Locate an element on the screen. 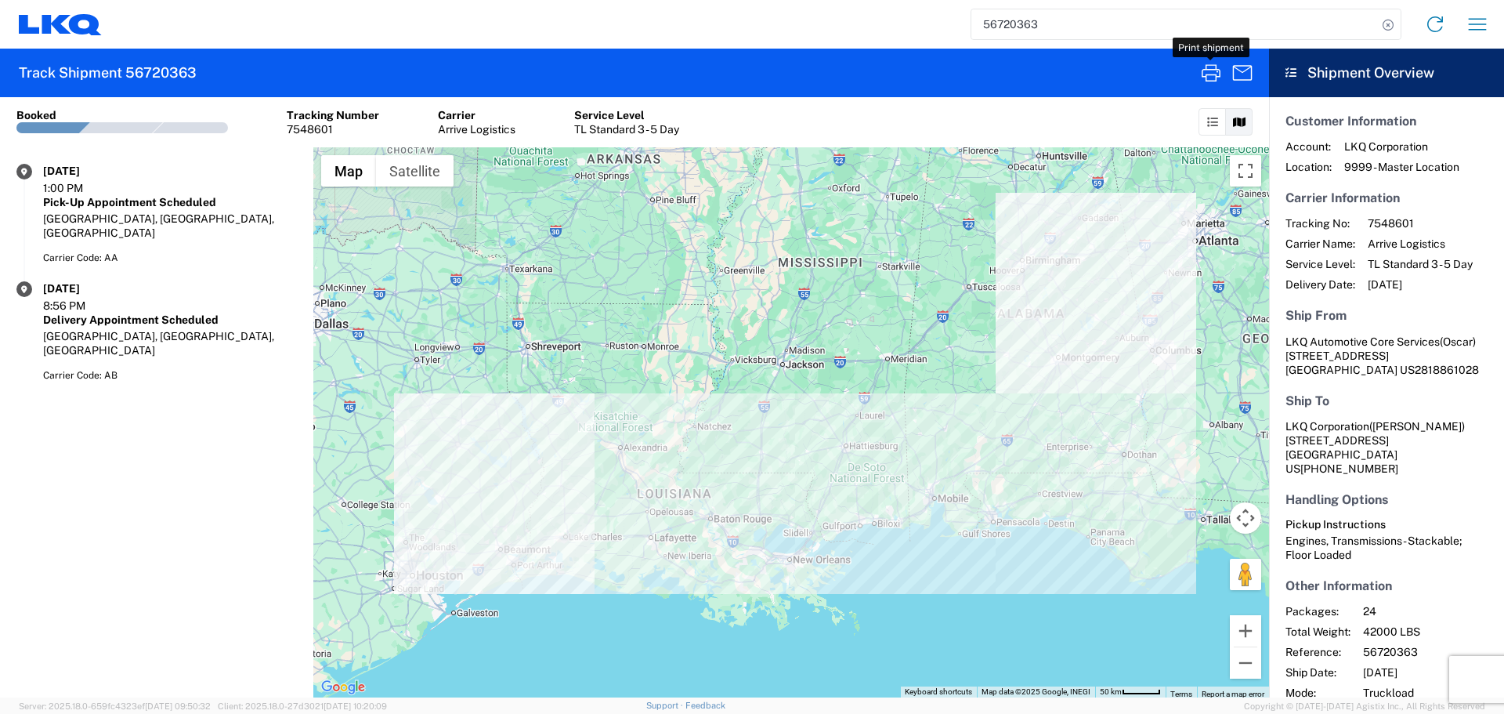  div: 1:00 PM is located at coordinates (82, 188).